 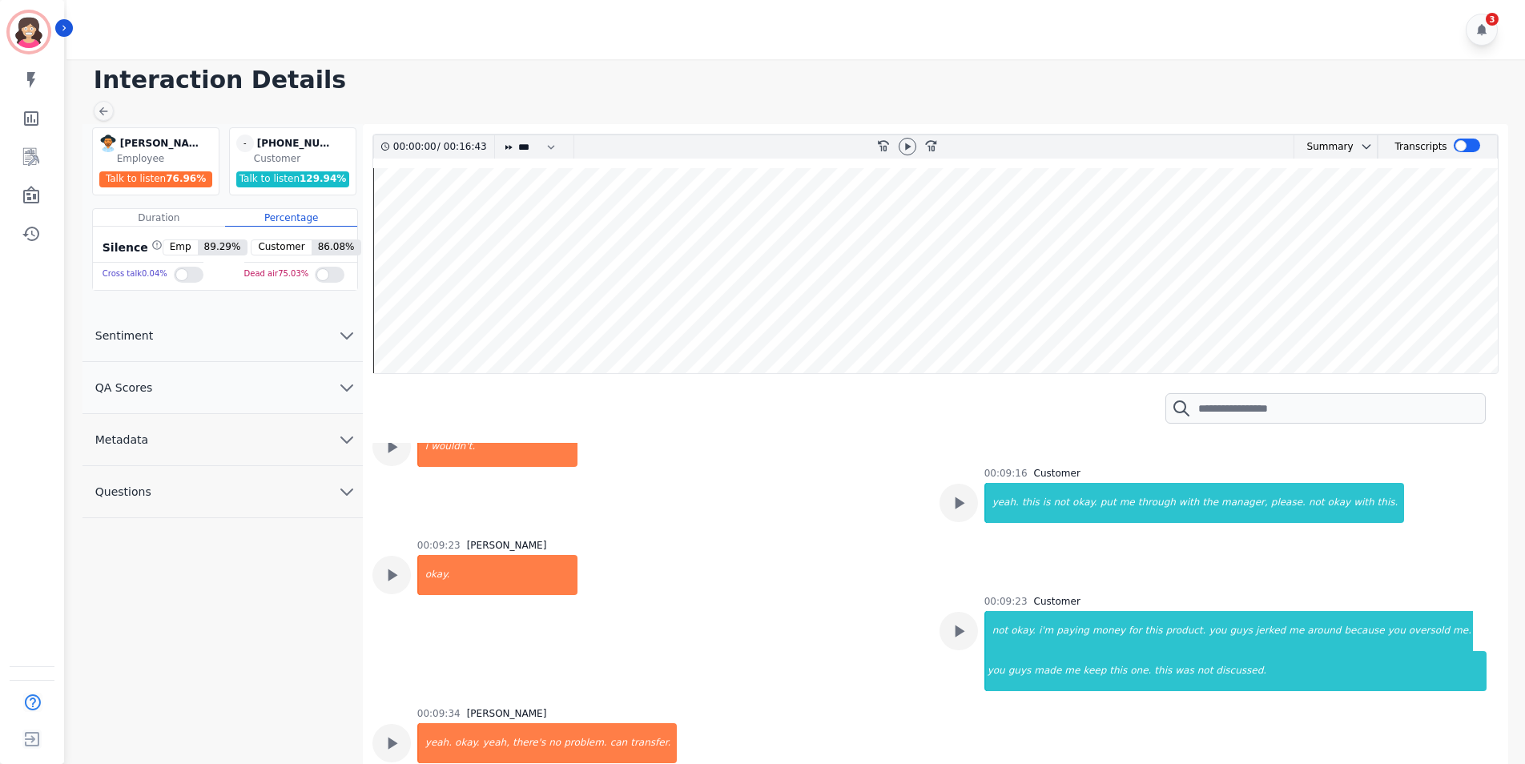 I want to click on div: for, so click(x=1135, y=631).